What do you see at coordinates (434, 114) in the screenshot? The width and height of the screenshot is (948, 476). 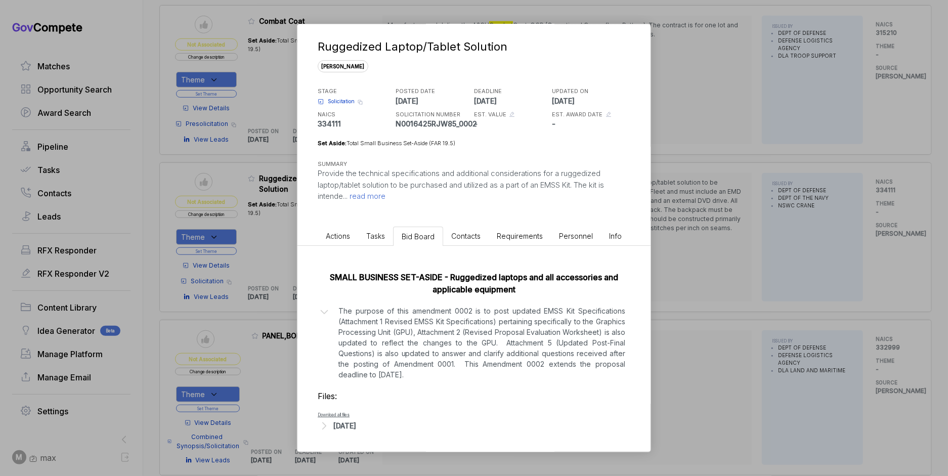 I see `h5: SOLICITATION NUMBER` at bounding box center [434, 114].